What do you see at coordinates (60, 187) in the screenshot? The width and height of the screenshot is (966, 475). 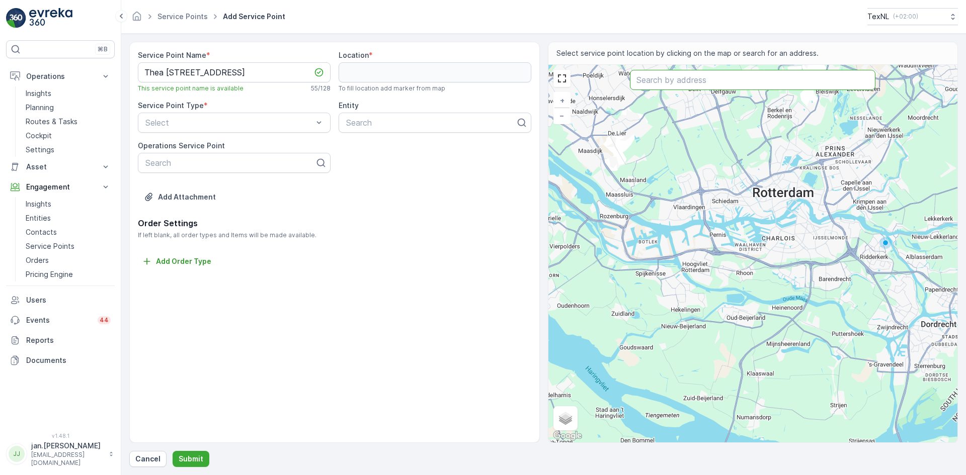 I see `p: Engagement` at bounding box center [60, 187].